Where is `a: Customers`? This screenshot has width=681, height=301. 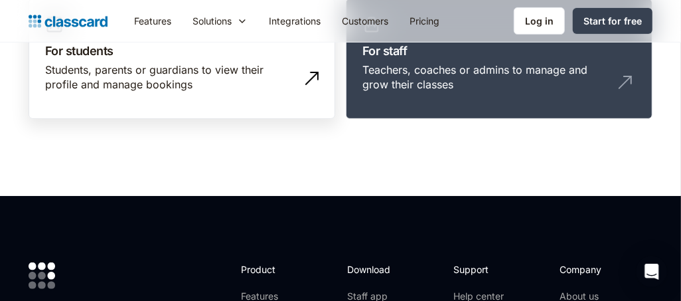
a: Customers is located at coordinates (365, 21).